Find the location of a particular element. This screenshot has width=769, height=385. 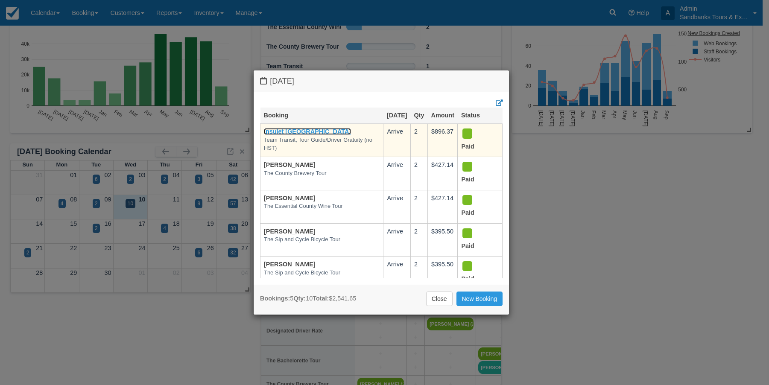

strong: Bookings: is located at coordinates (275, 298).